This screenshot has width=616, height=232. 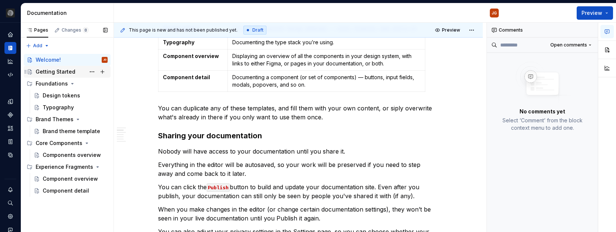 What do you see at coordinates (569, 45) in the screenshot?
I see `span: Open comments` at bounding box center [569, 45].